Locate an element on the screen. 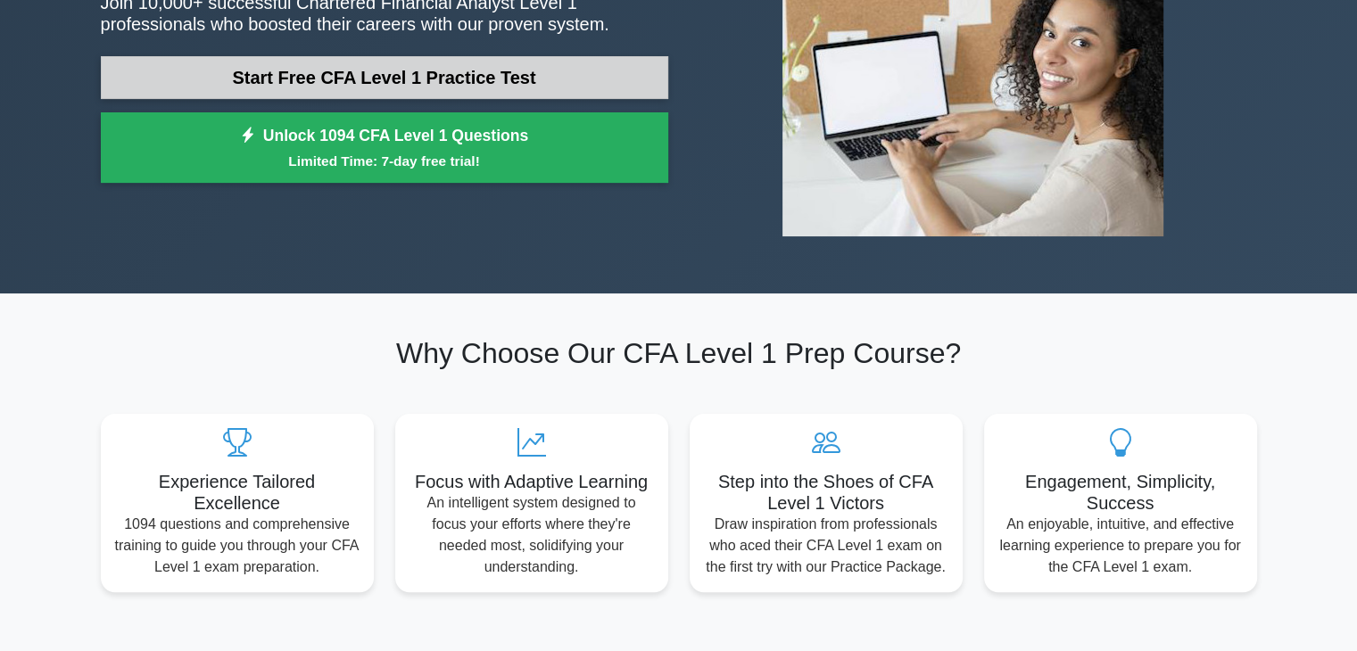 This screenshot has width=1357, height=651. h5: Step into the Shoes of CFA Level 1 Victors is located at coordinates (826, 493).